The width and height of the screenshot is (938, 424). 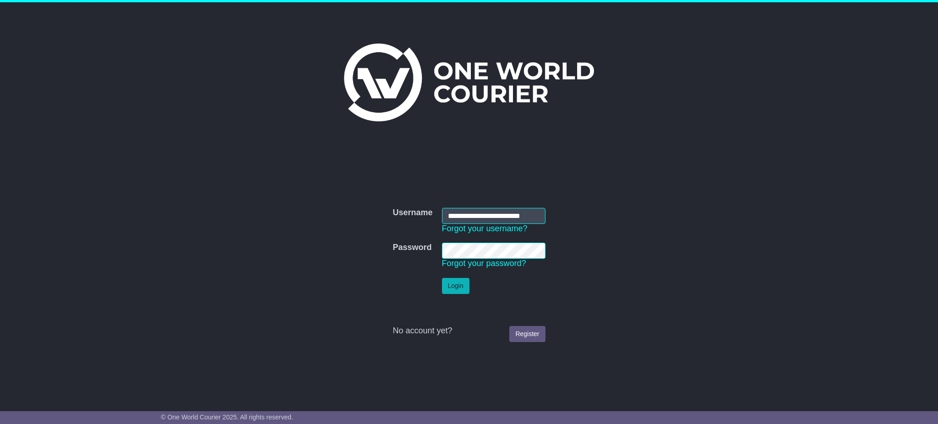 What do you see at coordinates (469, 331) in the screenshot?
I see `div: No account yet?` at bounding box center [469, 331].